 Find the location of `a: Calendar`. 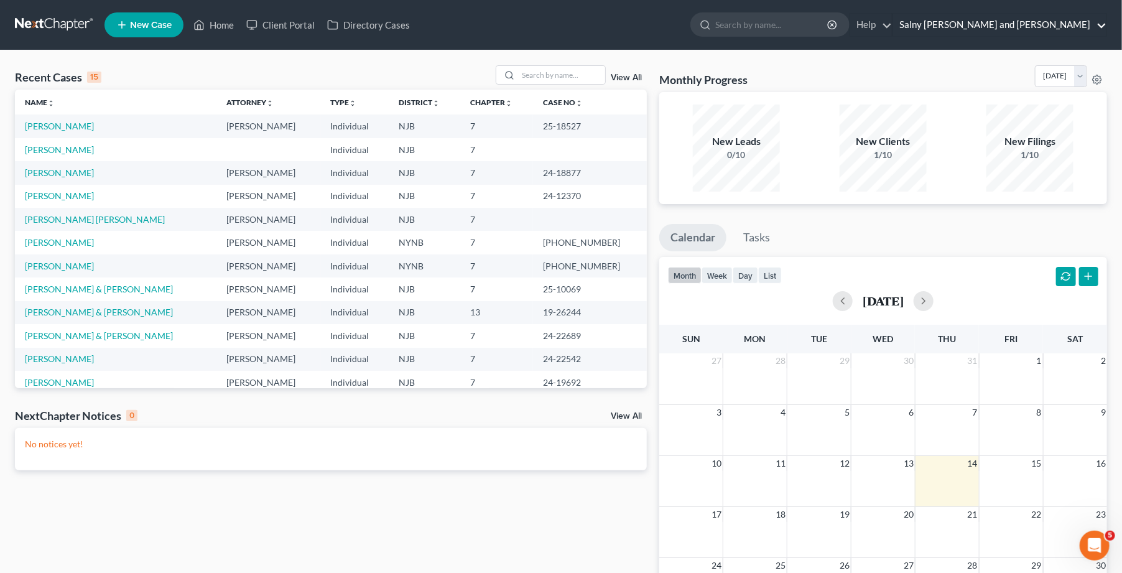

a: Calendar is located at coordinates (693, 238).